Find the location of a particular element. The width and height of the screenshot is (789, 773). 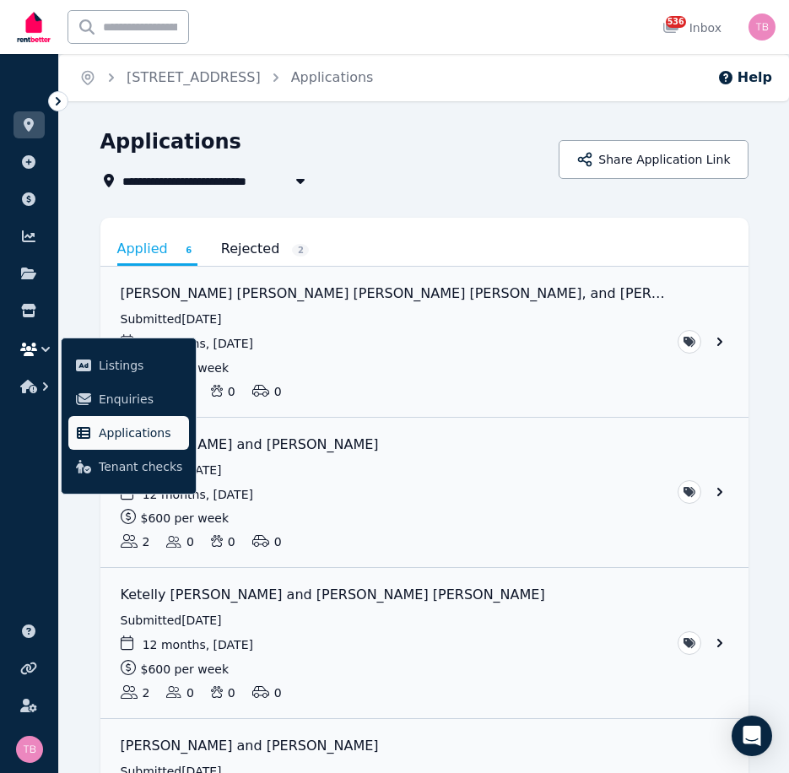

a: Tenant checks is located at coordinates (128, 467).